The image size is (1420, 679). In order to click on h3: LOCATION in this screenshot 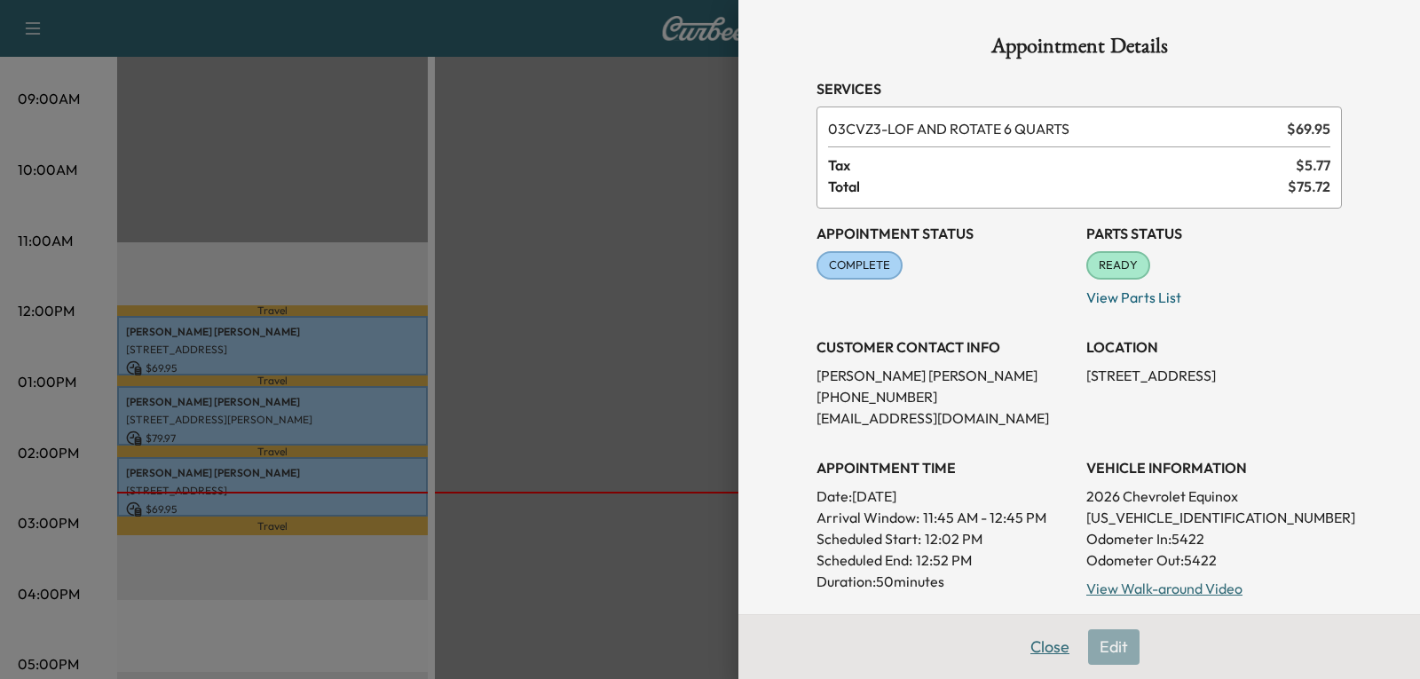, I will do `click(1214, 347)`.